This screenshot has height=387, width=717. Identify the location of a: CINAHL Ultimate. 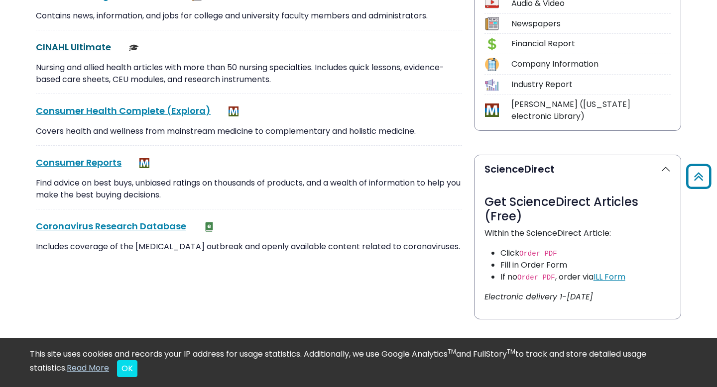
(73, 47).